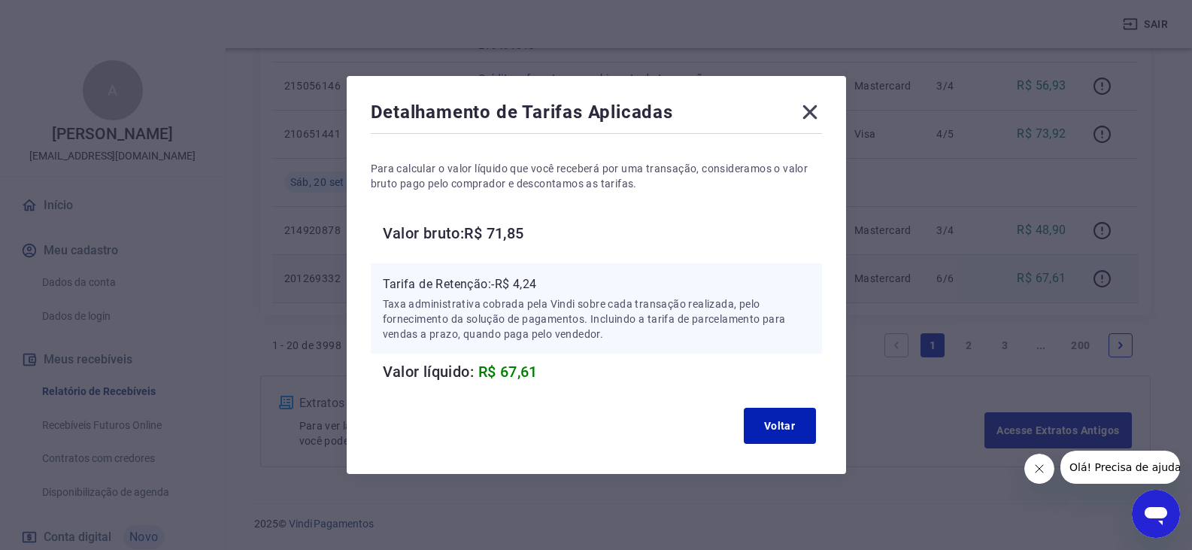 The height and width of the screenshot is (550, 1192). What do you see at coordinates (780, 426) in the screenshot?
I see `button: Voltar` at bounding box center [780, 426].